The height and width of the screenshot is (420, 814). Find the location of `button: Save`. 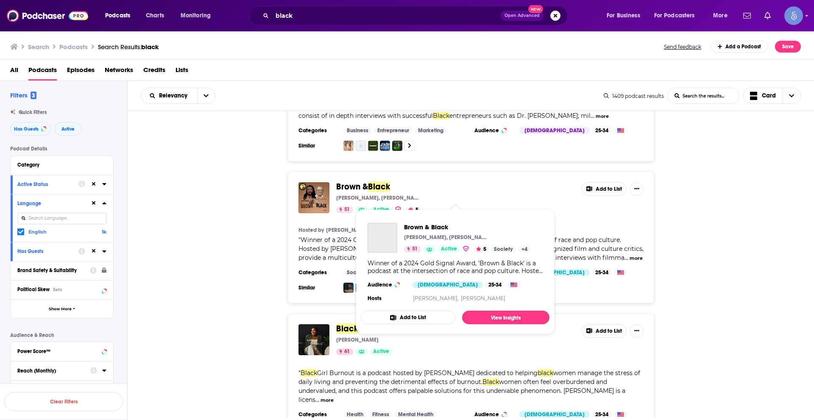

button: Save is located at coordinates (788, 47).